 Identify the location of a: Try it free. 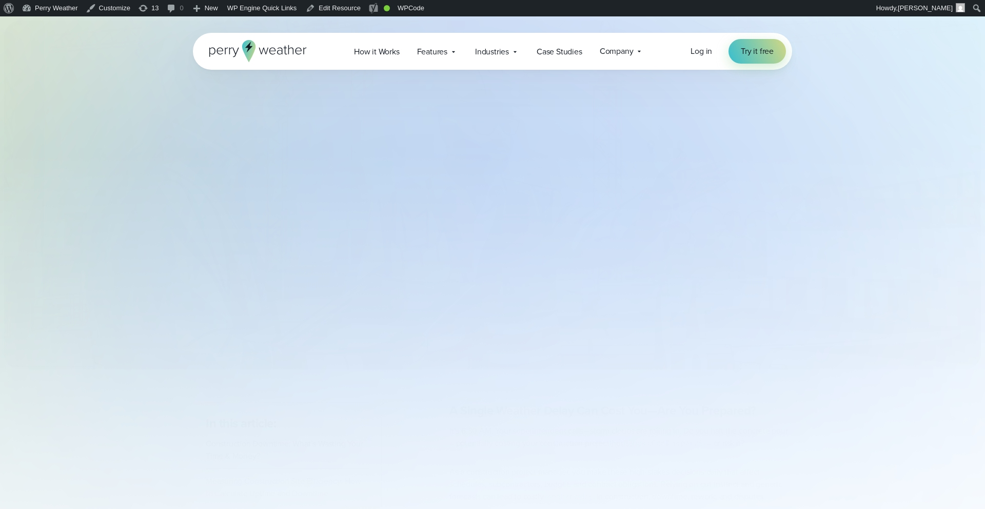
(758, 51).